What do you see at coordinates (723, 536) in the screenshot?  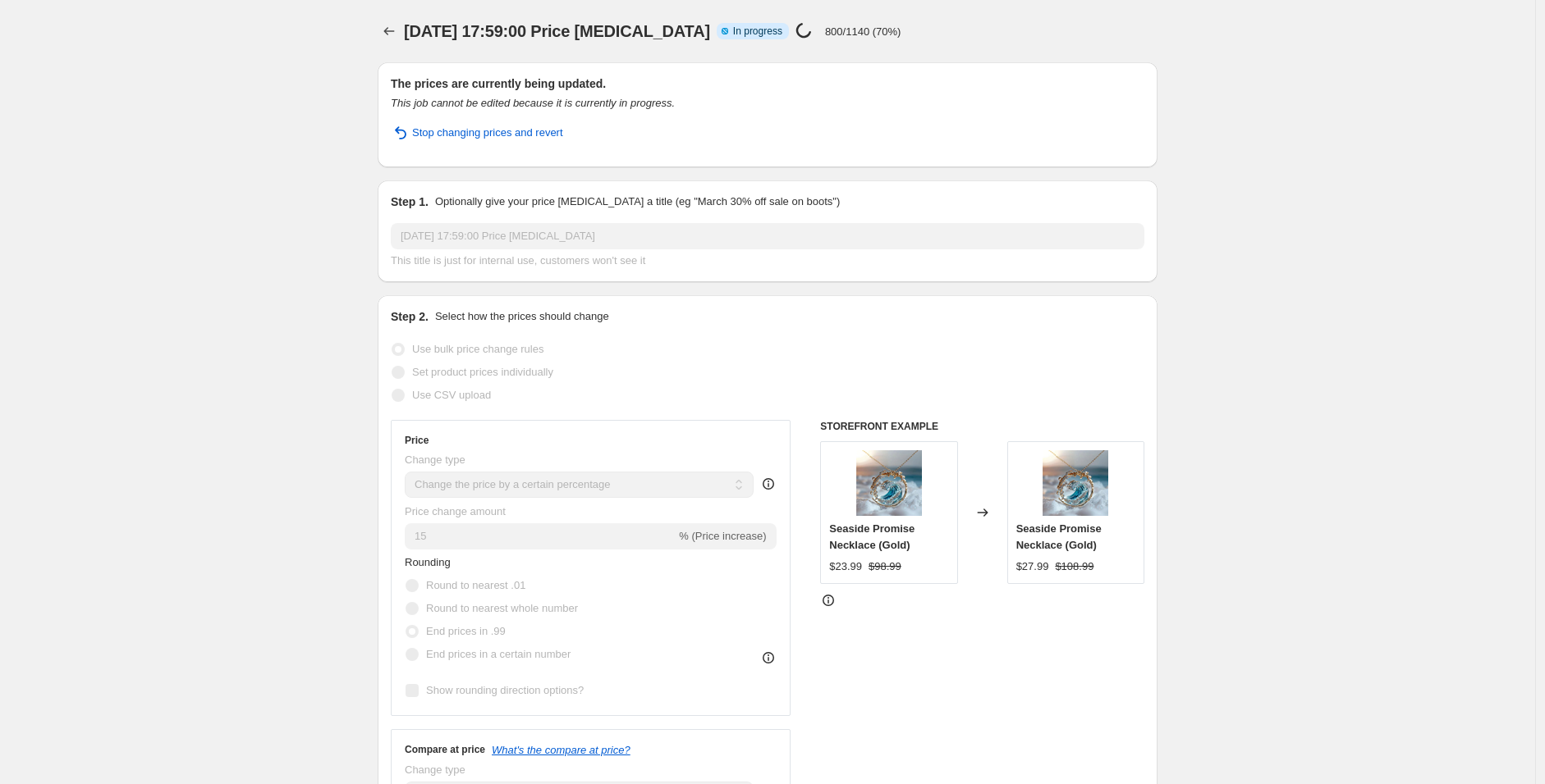 I see `span: % (Price increase)` at bounding box center [723, 536].